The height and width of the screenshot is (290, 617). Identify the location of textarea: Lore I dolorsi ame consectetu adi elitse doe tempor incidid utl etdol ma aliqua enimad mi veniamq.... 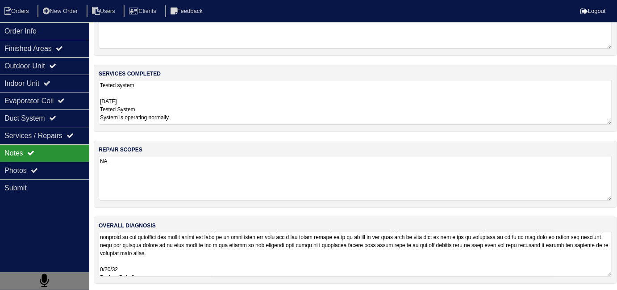
(356, 254).